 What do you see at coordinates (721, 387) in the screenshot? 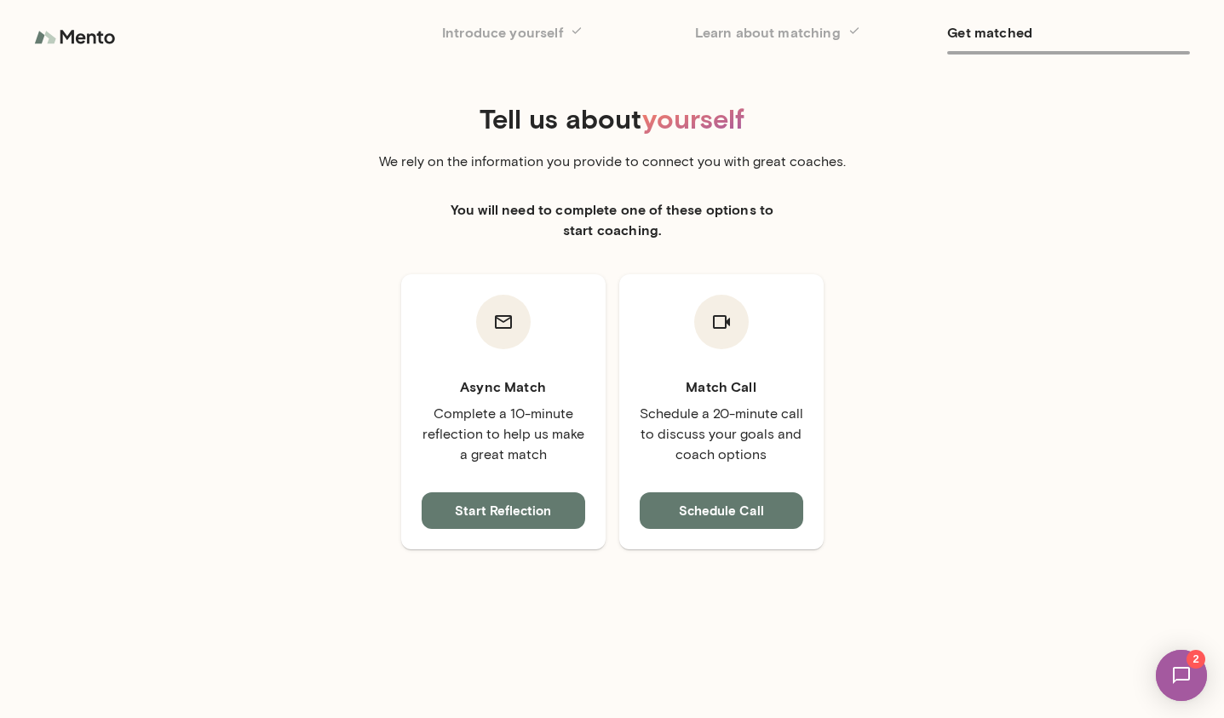
I see `h6: Match Call` at bounding box center [721, 387].